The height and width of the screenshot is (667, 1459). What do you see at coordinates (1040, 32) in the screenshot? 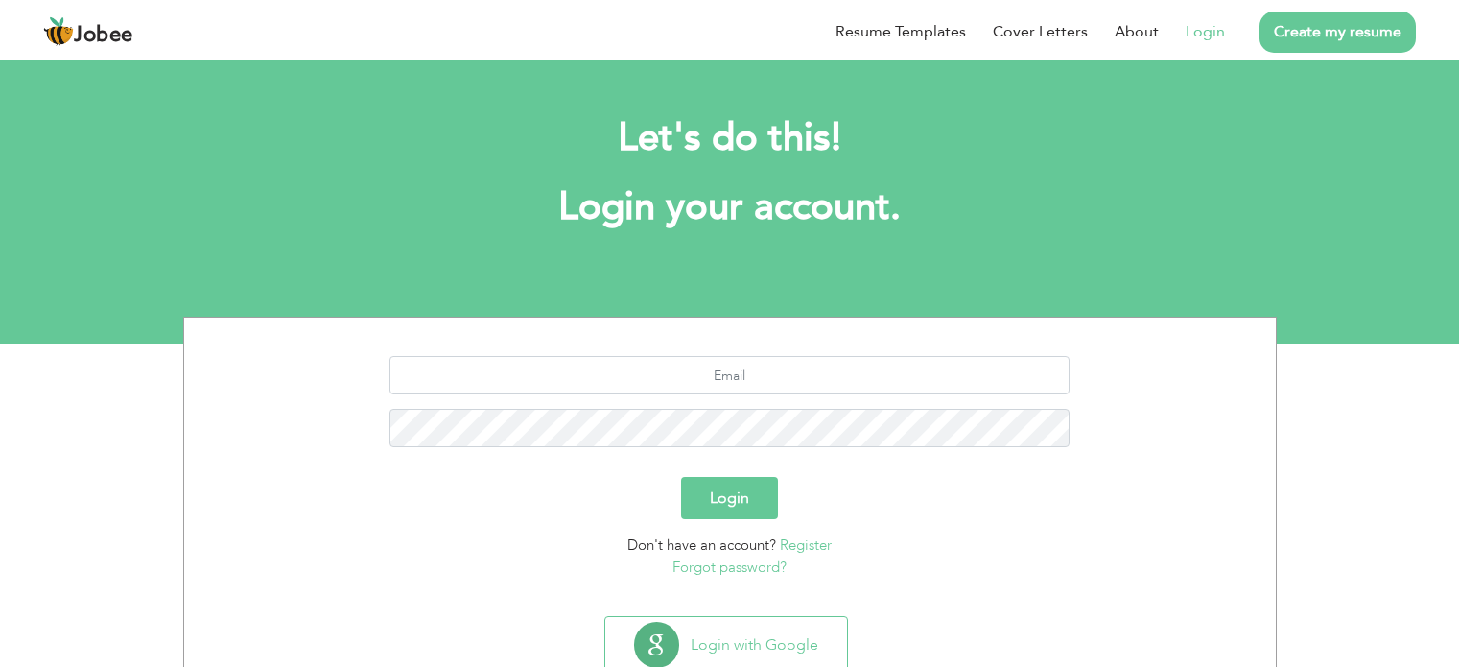
I see `a: Cover Letters` at bounding box center [1040, 32].